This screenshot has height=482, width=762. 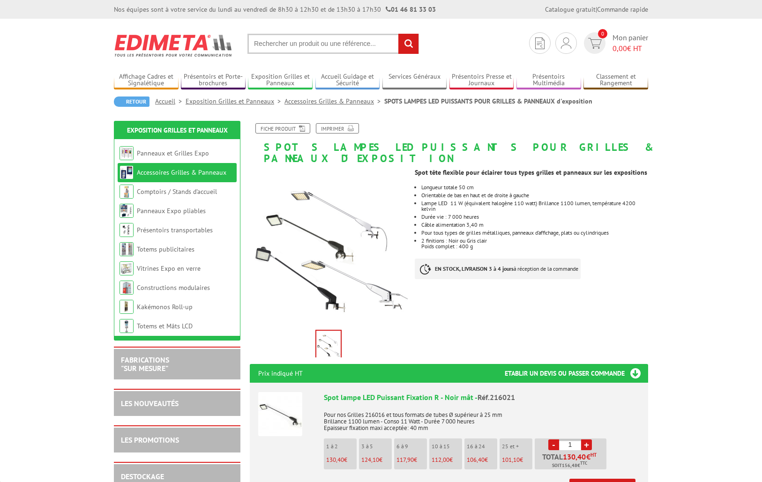 What do you see at coordinates (166, 249) in the screenshot?
I see `a: Totems publicitaires` at bounding box center [166, 249].